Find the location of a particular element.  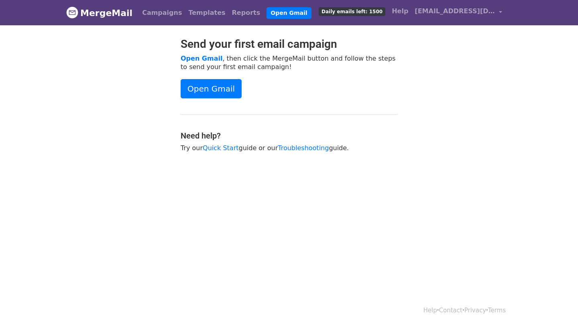

a: Troubleshooting is located at coordinates (303, 148).